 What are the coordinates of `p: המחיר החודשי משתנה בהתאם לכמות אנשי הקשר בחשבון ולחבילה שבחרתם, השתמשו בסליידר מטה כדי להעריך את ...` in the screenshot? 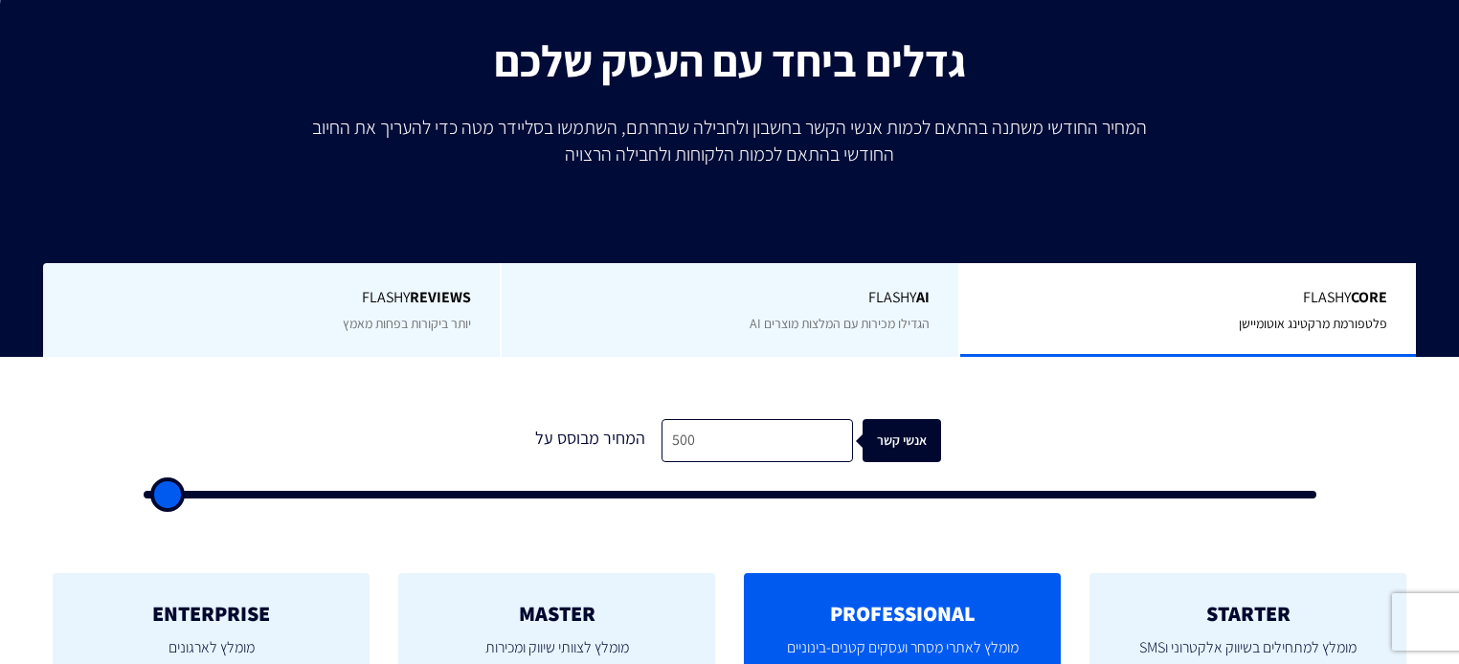 It's located at (729, 141).